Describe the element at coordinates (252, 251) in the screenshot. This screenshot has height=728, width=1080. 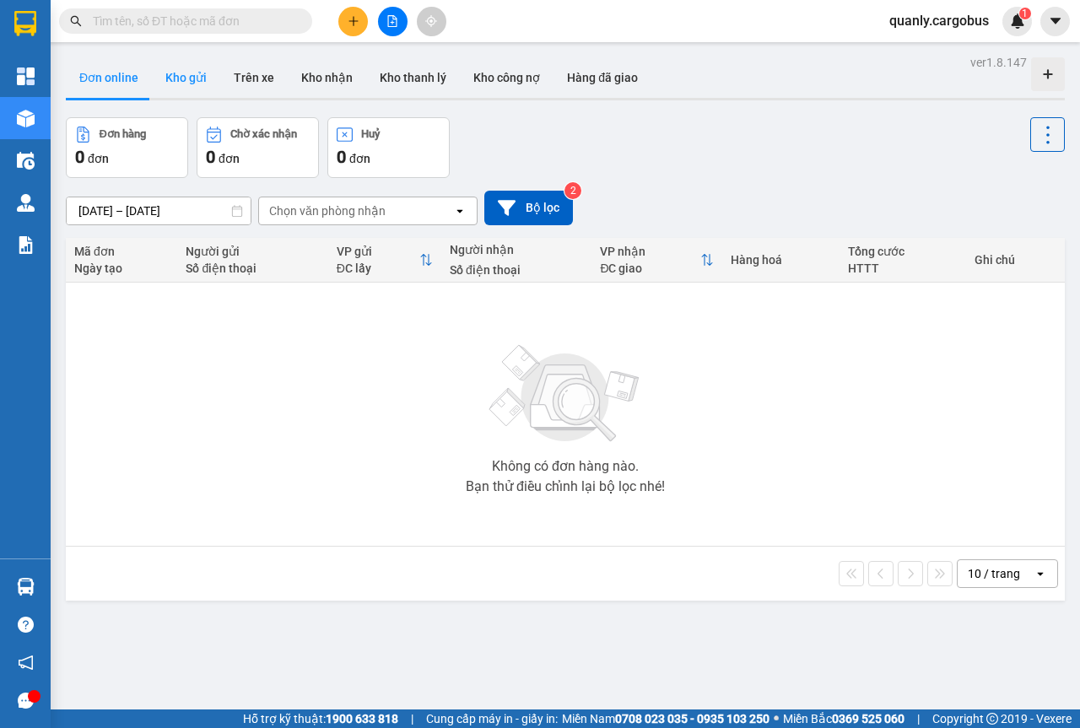
I see `div: Người gửi` at that location.